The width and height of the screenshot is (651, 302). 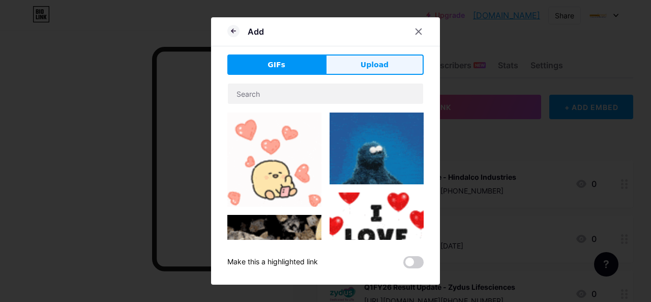 I want to click on span: GIFs, so click(x=276, y=65).